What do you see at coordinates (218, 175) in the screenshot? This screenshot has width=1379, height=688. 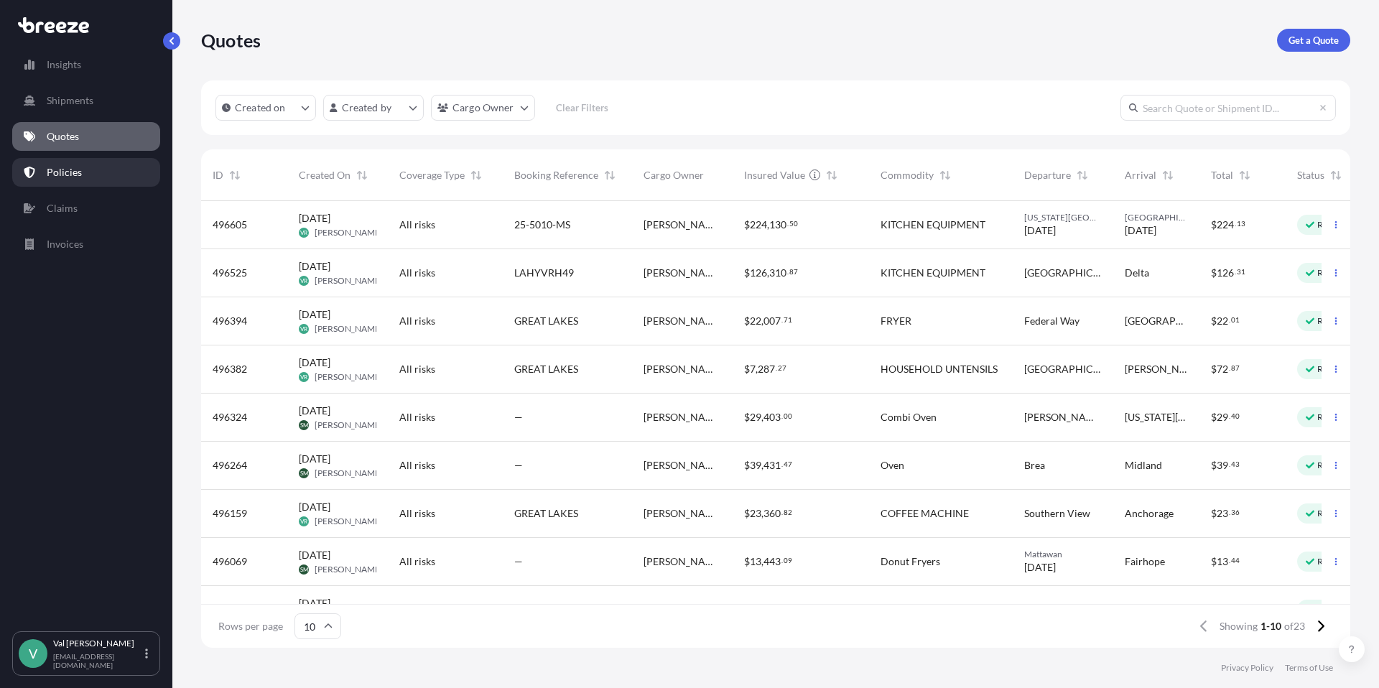 I see `span: ID` at bounding box center [218, 175].